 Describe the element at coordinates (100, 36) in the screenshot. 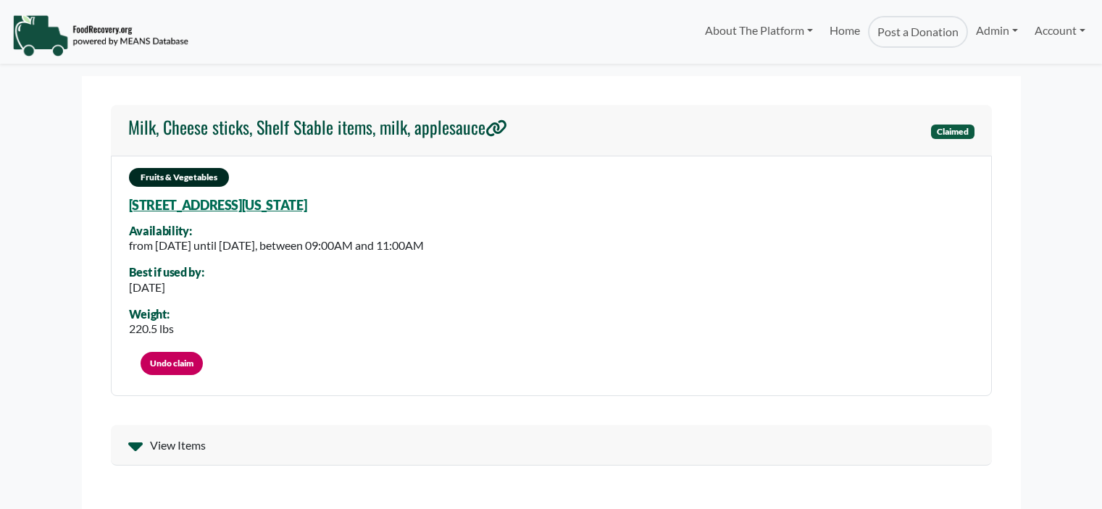

I see `img: NavigationLogo_FoodRecovery-91c16205cd0af1ed486a0f1a7774a6544ea792ac00100771e7dd3ec7c0e58e41.png` at that location.